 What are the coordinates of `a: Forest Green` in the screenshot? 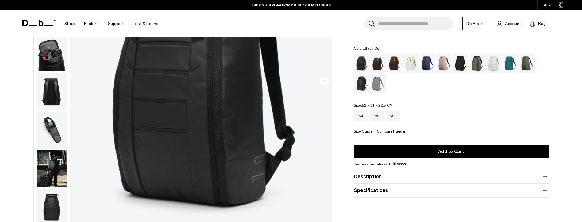 It's located at (477, 63).